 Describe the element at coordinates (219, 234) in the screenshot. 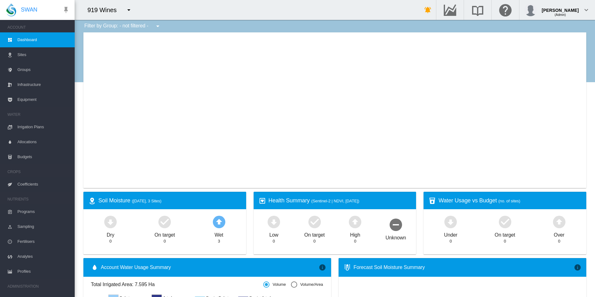

I see `div: Wet` at that location.